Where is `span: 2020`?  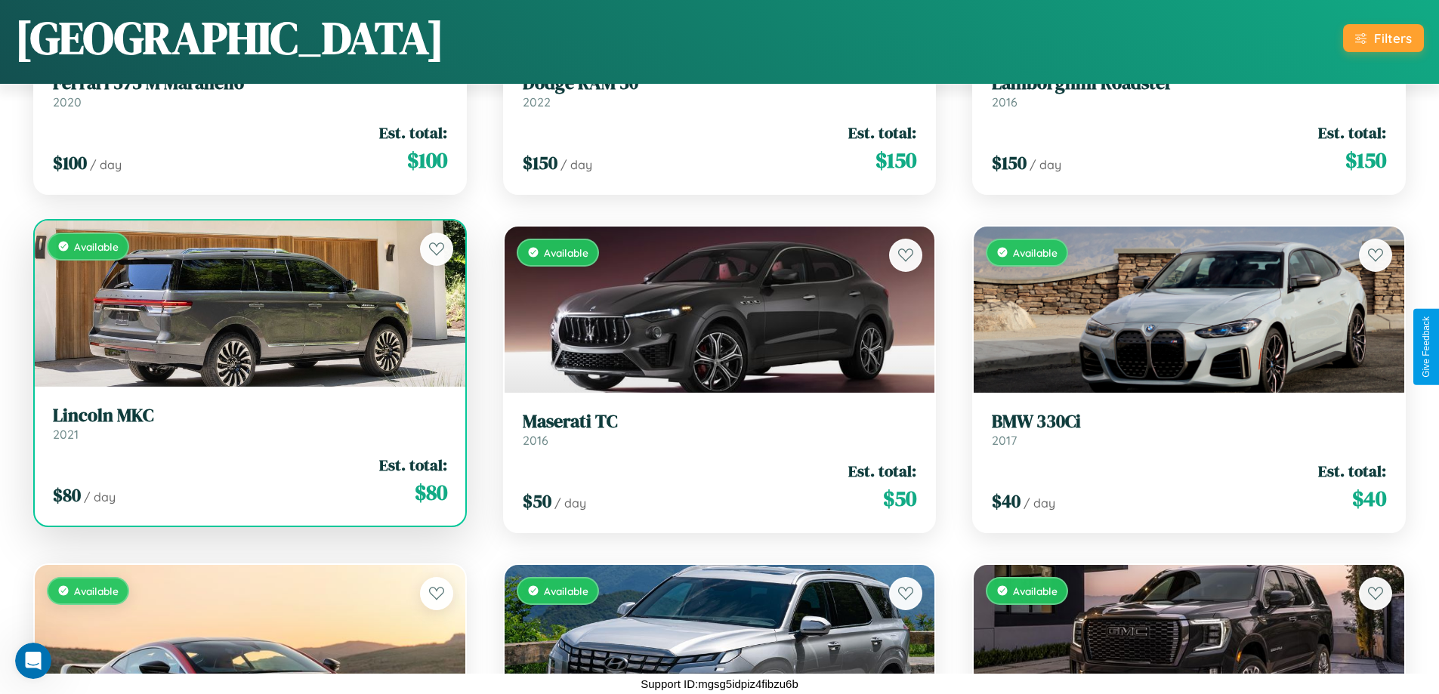 span: 2020 is located at coordinates (67, 102).